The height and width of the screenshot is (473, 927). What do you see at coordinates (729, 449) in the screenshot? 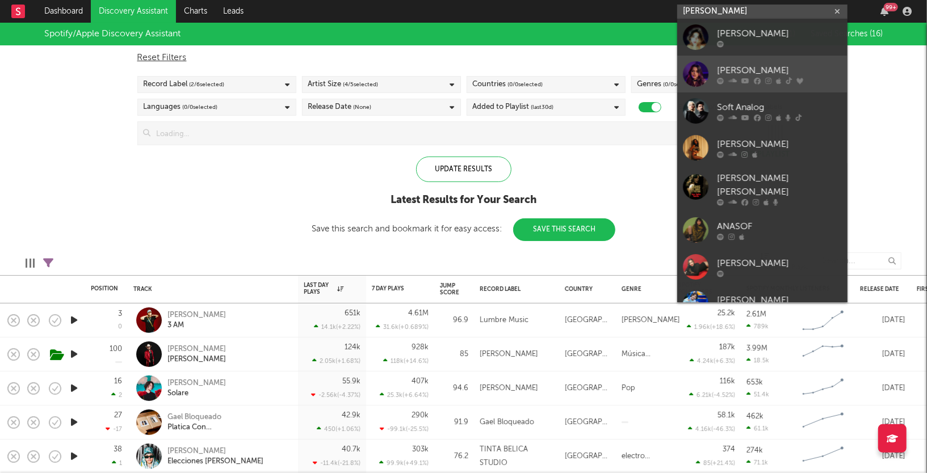
I see `div: 374` at bounding box center [729, 449].